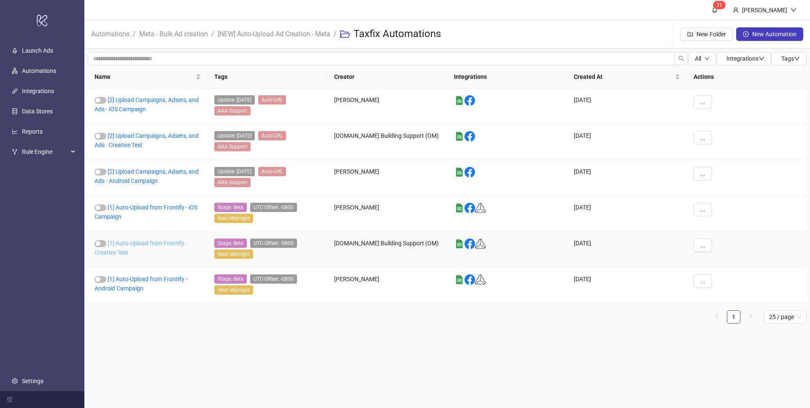 The width and height of the screenshot is (810, 408). I want to click on li: 1, so click(733, 317).